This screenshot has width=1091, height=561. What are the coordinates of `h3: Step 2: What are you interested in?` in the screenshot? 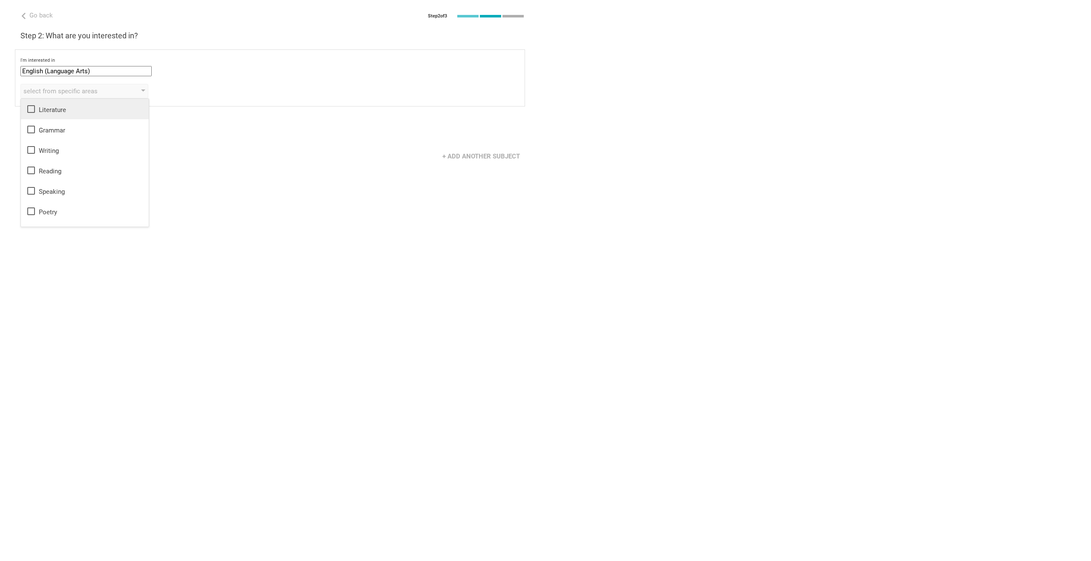 It's located at (273, 36).